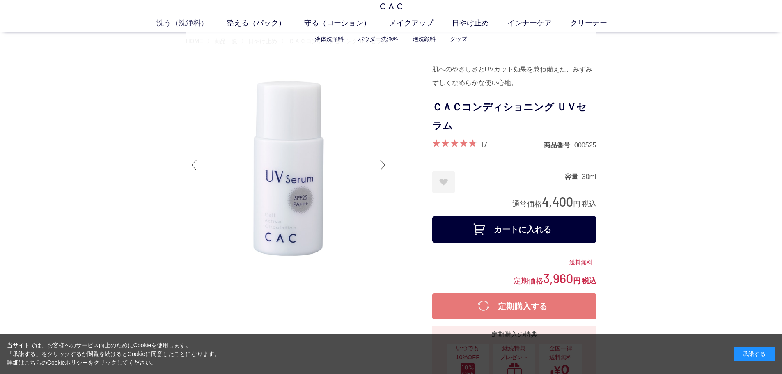  Describe the element at coordinates (443, 182) in the screenshot. I see `a: お気に入りに登録する` at that location.